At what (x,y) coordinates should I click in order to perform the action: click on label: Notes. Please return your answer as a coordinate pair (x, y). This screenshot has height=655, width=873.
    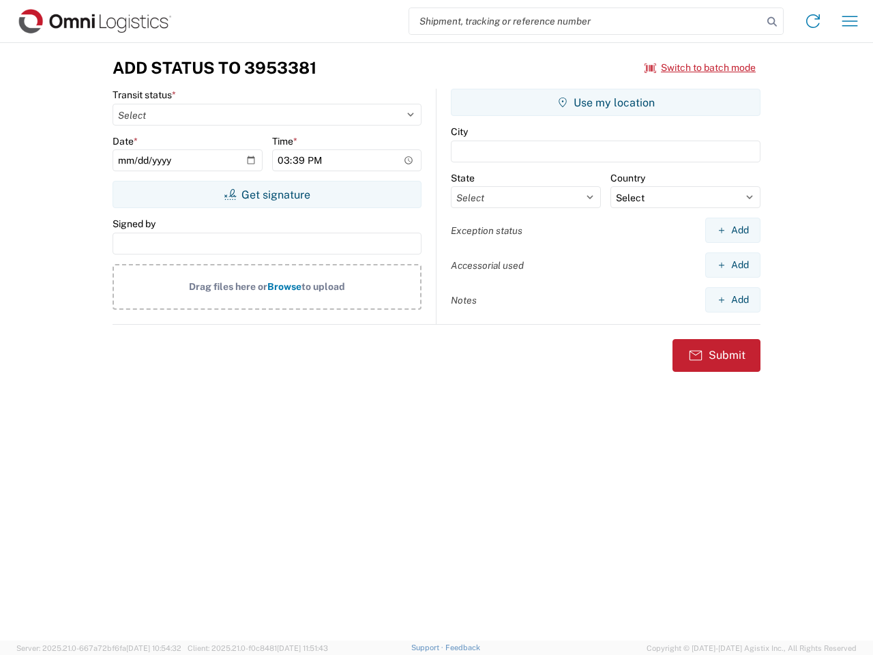
    Looking at the image, I should click on (464, 300).